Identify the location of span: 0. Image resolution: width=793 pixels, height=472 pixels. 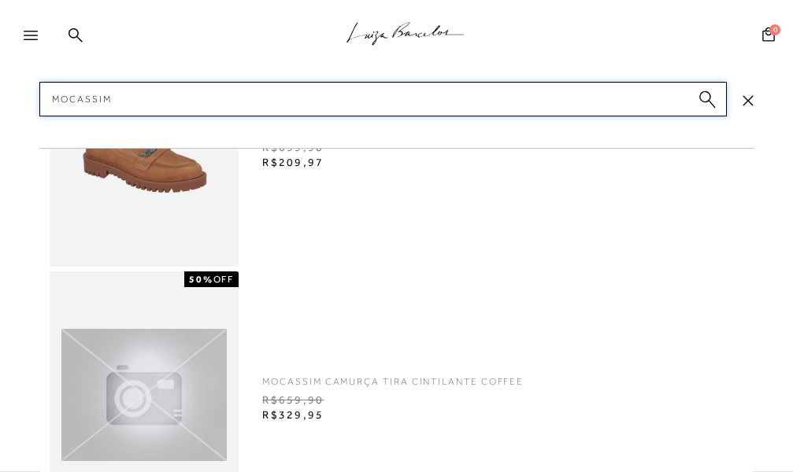
(775, 30).